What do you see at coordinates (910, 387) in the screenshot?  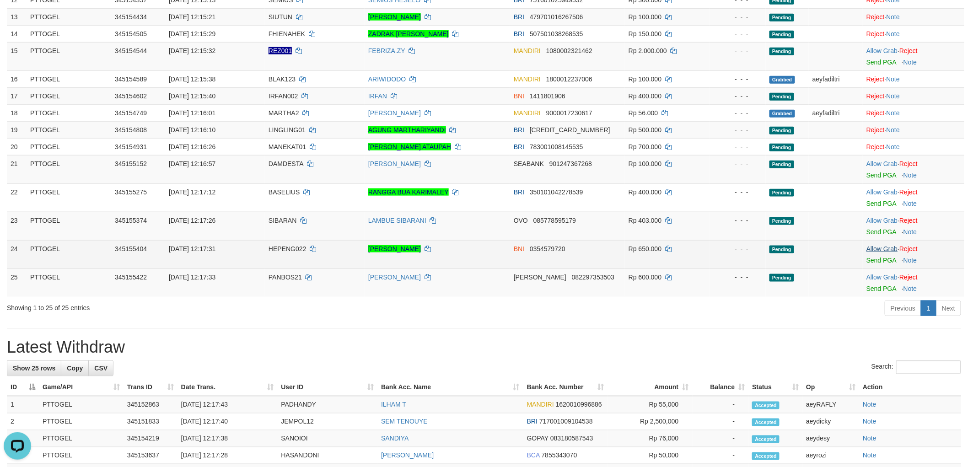 I see `th: Action` at bounding box center [910, 387].